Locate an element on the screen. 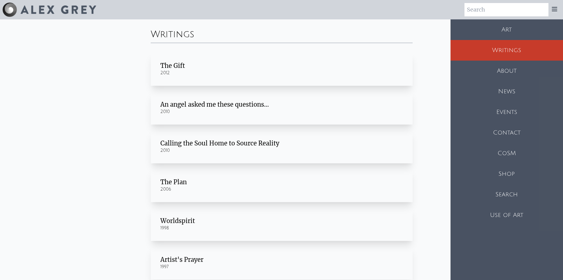 Image resolution: width=563 pixels, height=280 pixels. a: Use of Art is located at coordinates (507, 215).